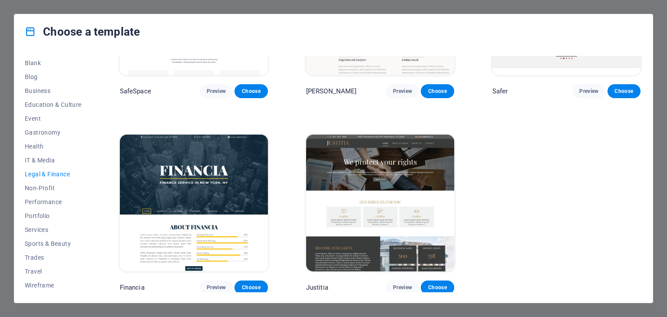  Describe the element at coordinates (53, 271) in the screenshot. I see `button: Travel` at that location.